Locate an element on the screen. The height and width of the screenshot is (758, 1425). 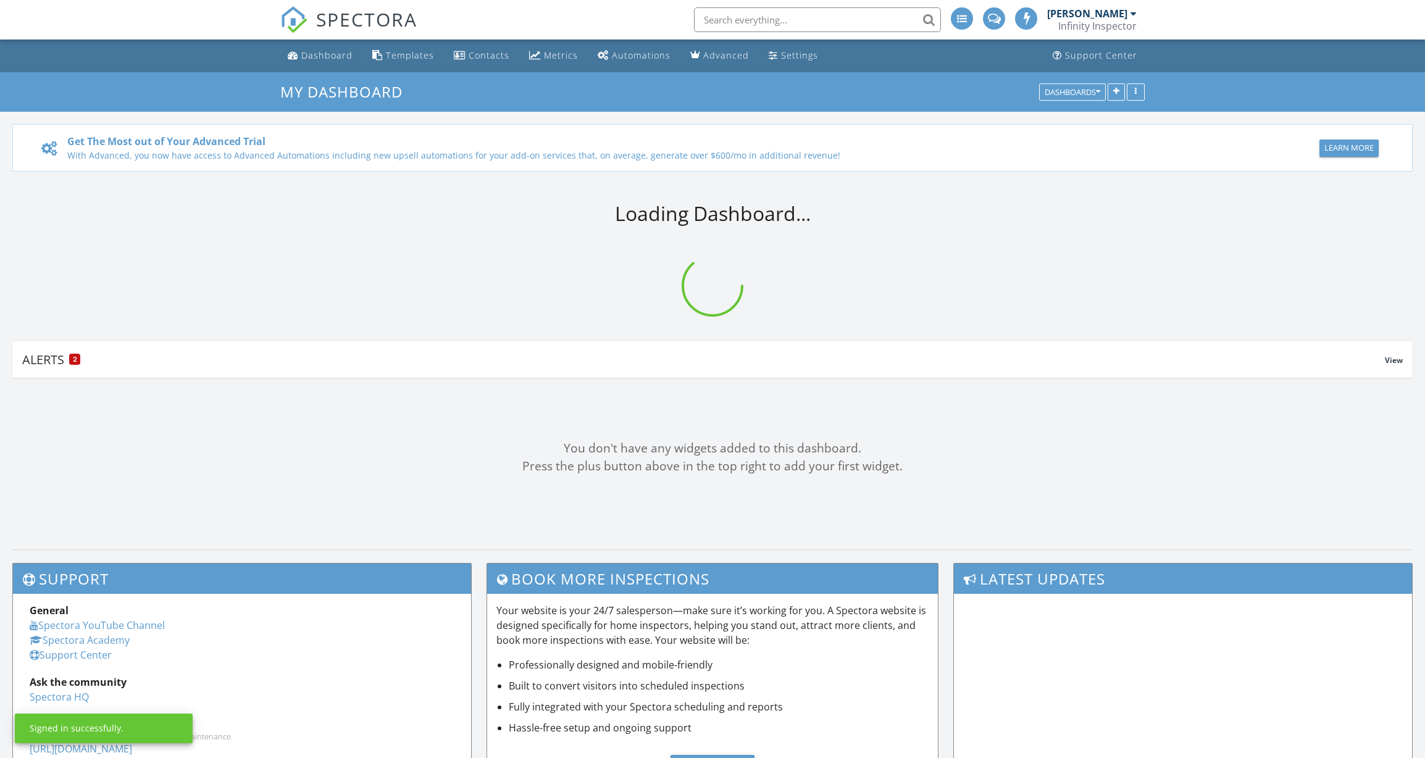
div: Learn More is located at coordinates (1349, 148).